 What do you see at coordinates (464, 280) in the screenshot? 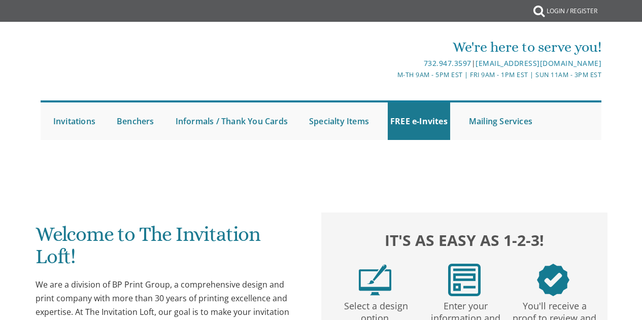
I see `img: step2.png` at bounding box center [464, 280].